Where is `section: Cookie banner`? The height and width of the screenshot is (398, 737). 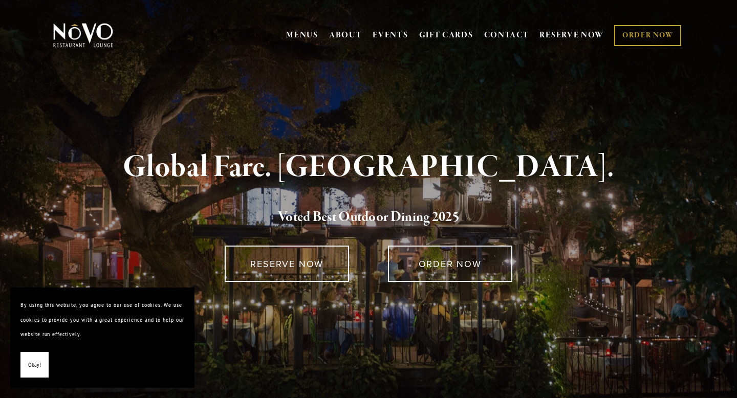
section: Cookie banner is located at coordinates (102, 338).